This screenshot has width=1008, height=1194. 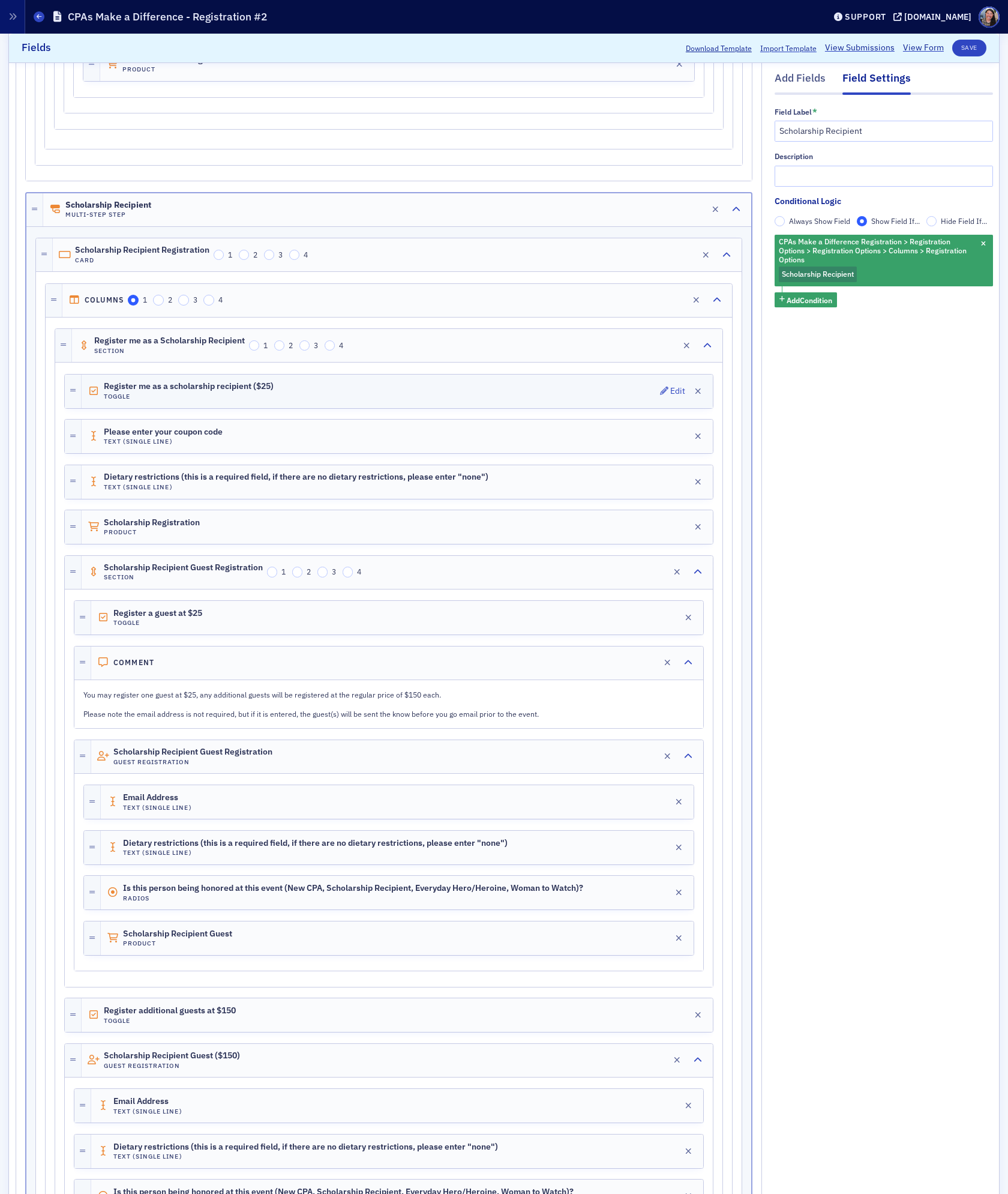 I want to click on div: Sorry I misread your question. Let me look, so click(x=103, y=71).